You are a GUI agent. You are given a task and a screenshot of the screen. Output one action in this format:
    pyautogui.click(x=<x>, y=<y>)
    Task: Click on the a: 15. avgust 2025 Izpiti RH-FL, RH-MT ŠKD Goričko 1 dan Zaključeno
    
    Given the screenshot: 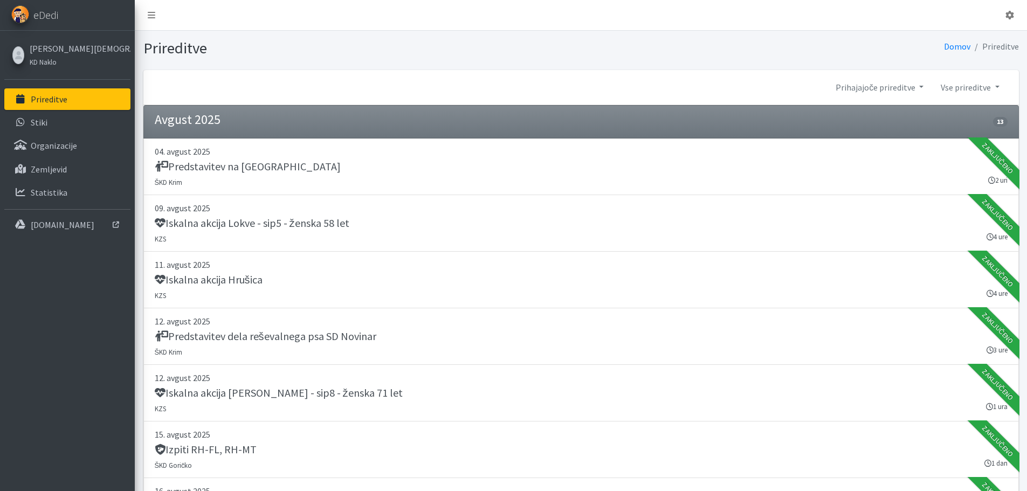 What is the action you would take?
    pyautogui.click(x=581, y=450)
    